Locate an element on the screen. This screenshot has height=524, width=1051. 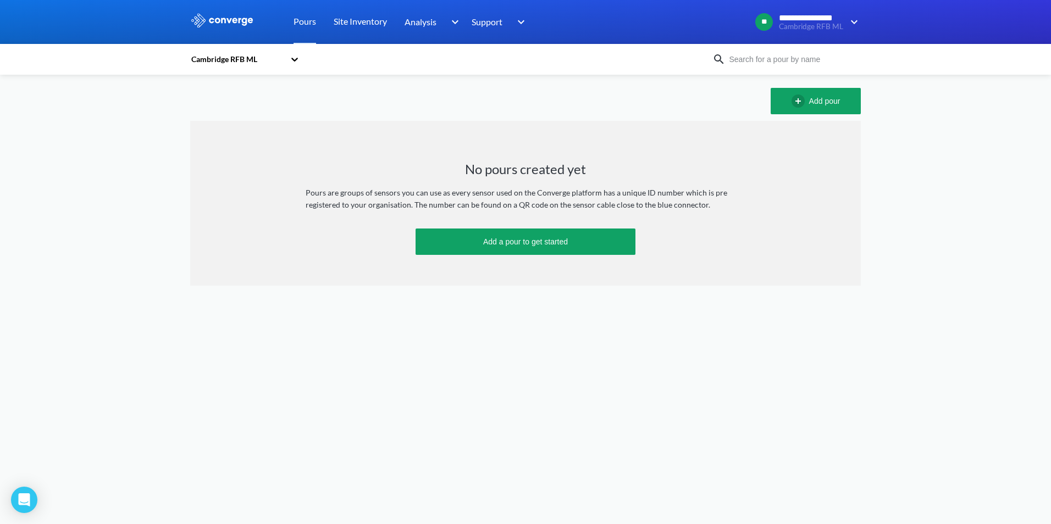
button: Add a pour to get started is located at coordinates (525, 242).